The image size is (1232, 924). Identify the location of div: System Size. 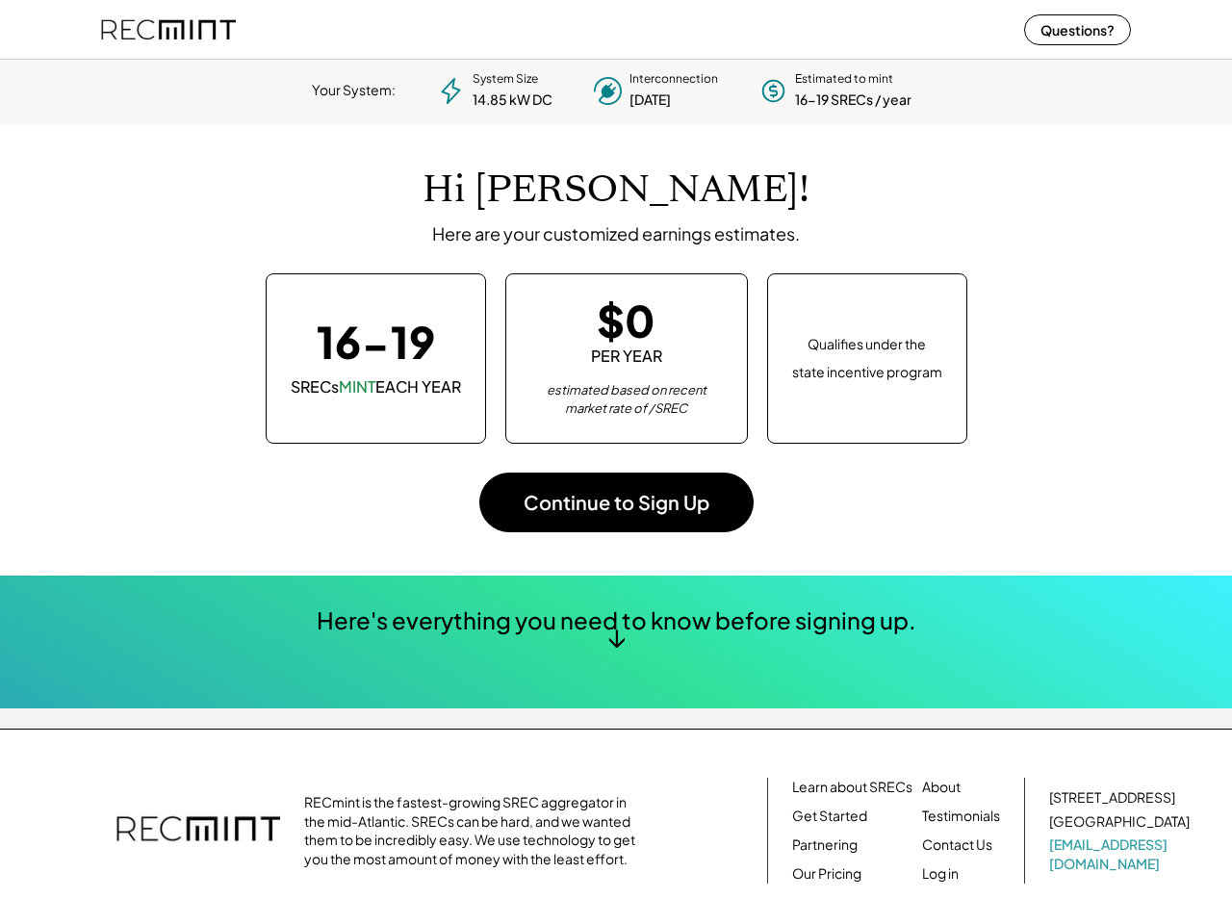
(505, 79).